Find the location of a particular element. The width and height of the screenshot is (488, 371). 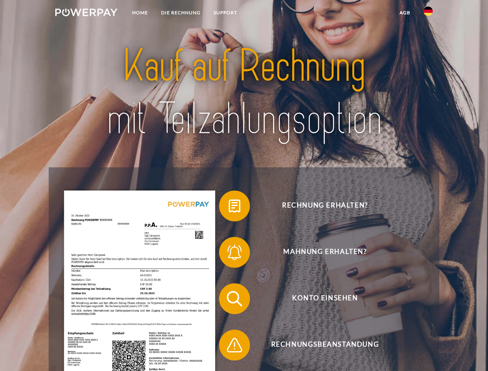

a: Mahnung erhalten? is located at coordinates (320, 253).